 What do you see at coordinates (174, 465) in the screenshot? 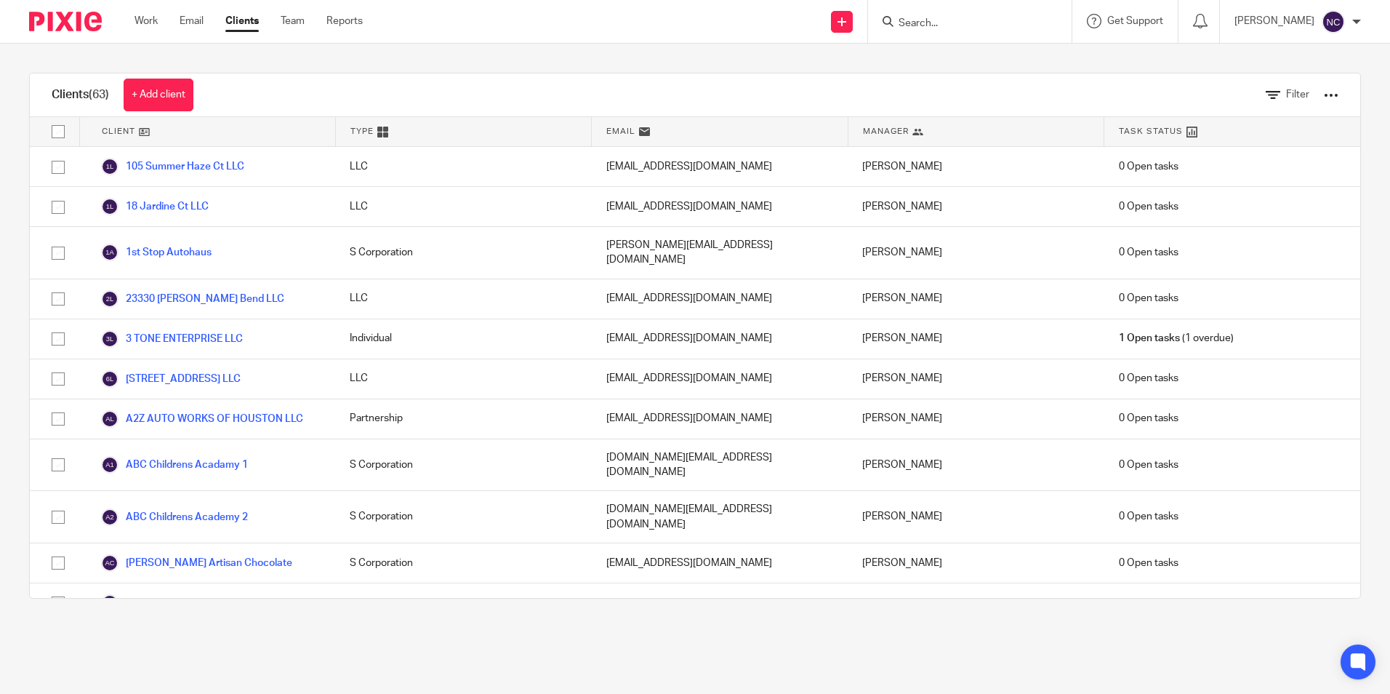
I see `a: ABC Childrens Acadamy 1` at bounding box center [174, 465].